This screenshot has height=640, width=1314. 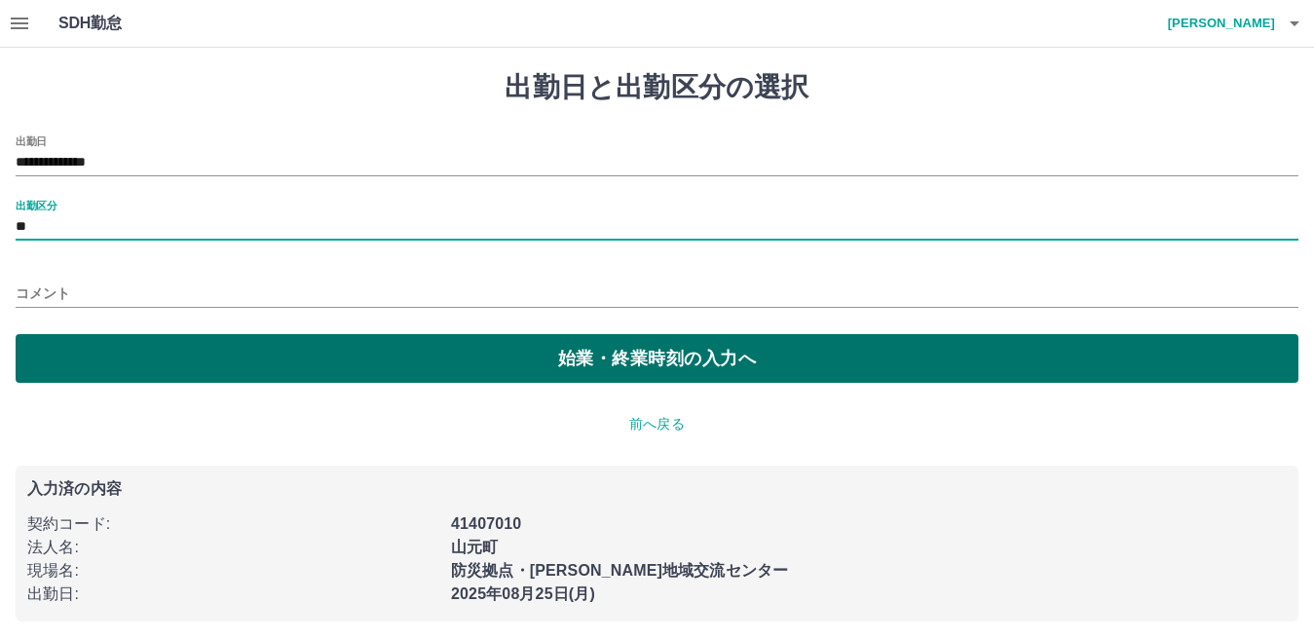 What do you see at coordinates (657, 88) in the screenshot?
I see `h1: 出勤日と出勤区分の選択` at bounding box center [657, 88].